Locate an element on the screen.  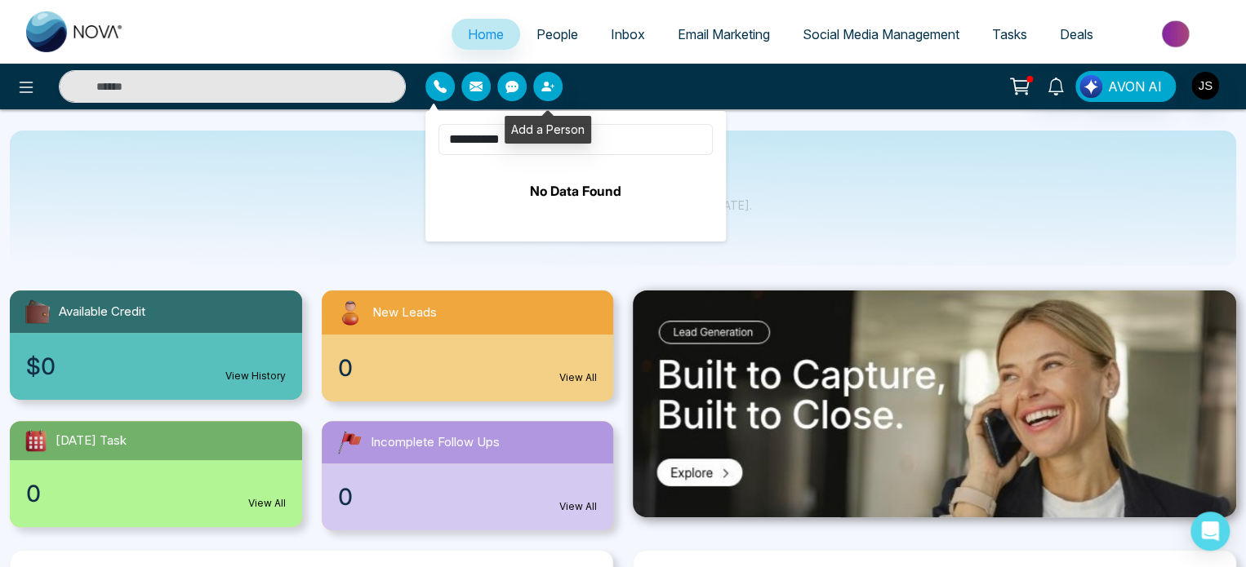
span: Home is located at coordinates (486, 34).